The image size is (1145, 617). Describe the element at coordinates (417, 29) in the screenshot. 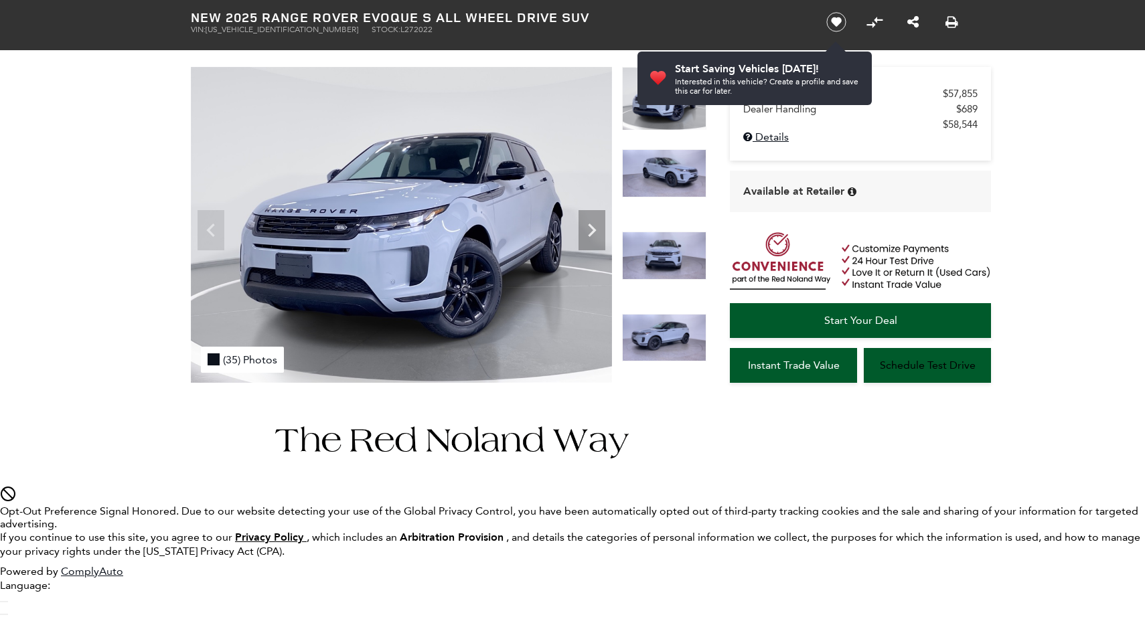

I see `span: L272022` at that location.